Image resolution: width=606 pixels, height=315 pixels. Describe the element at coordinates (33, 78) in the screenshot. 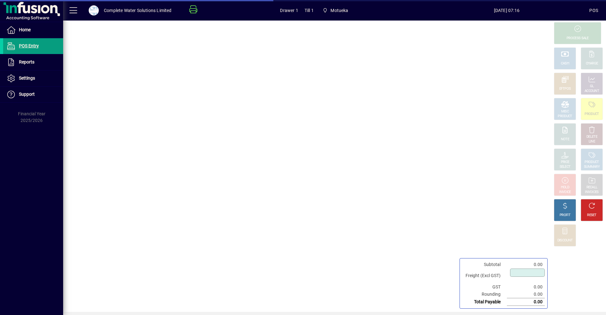

I see `a: Settings` at that location.